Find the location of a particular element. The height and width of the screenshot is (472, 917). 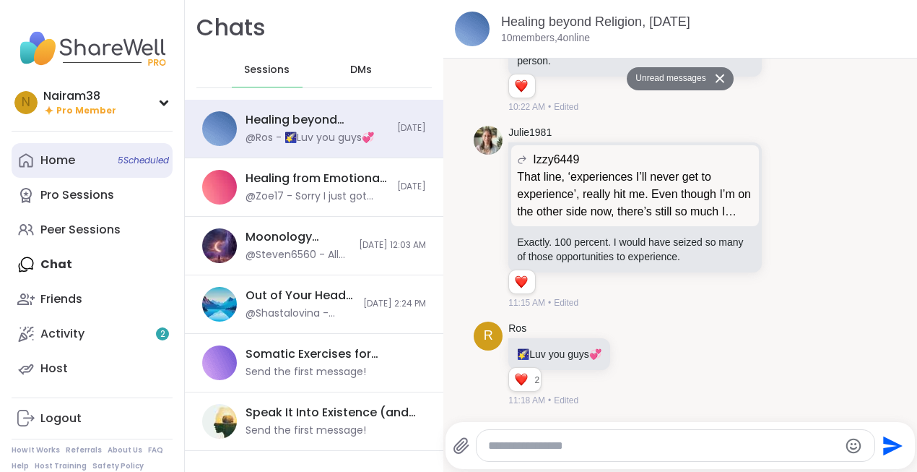

a: Host is located at coordinates (92, 368).